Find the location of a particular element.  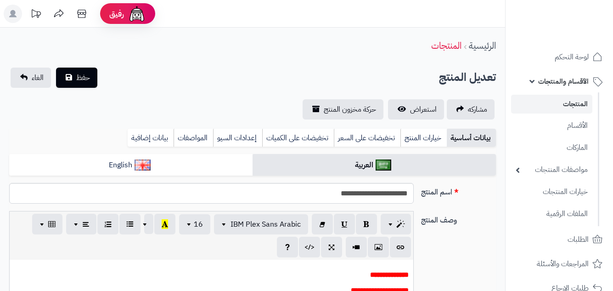

a: الملفات الرقمية is located at coordinates (551, 214).